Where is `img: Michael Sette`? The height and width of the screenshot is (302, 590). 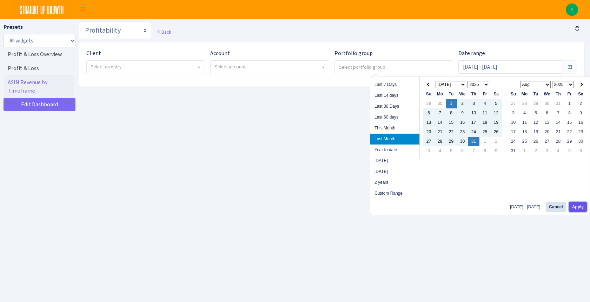 img: Michael Sette is located at coordinates (572, 9).